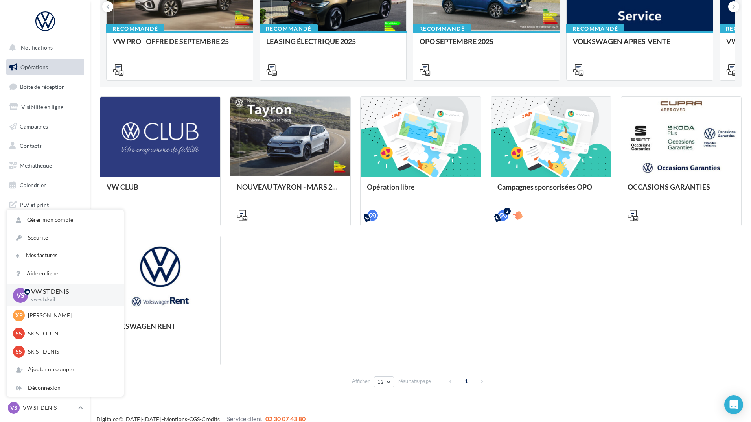  I want to click on span: 1, so click(466, 381).